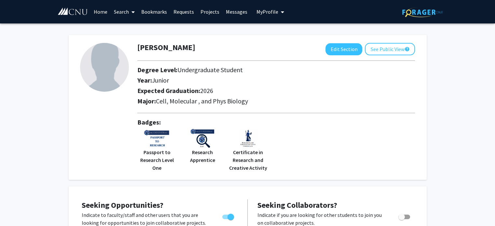 The height and width of the screenshot is (226, 495). Describe the element at coordinates (73, 11) in the screenshot. I see `img: Christopher Newport University Logo` at that location.